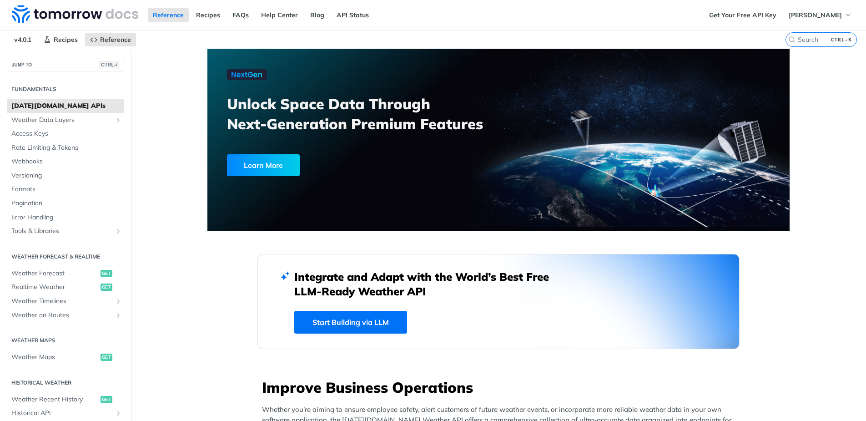 This screenshot has height=421, width=866. I want to click on span: Weather Maps, so click(55, 357).